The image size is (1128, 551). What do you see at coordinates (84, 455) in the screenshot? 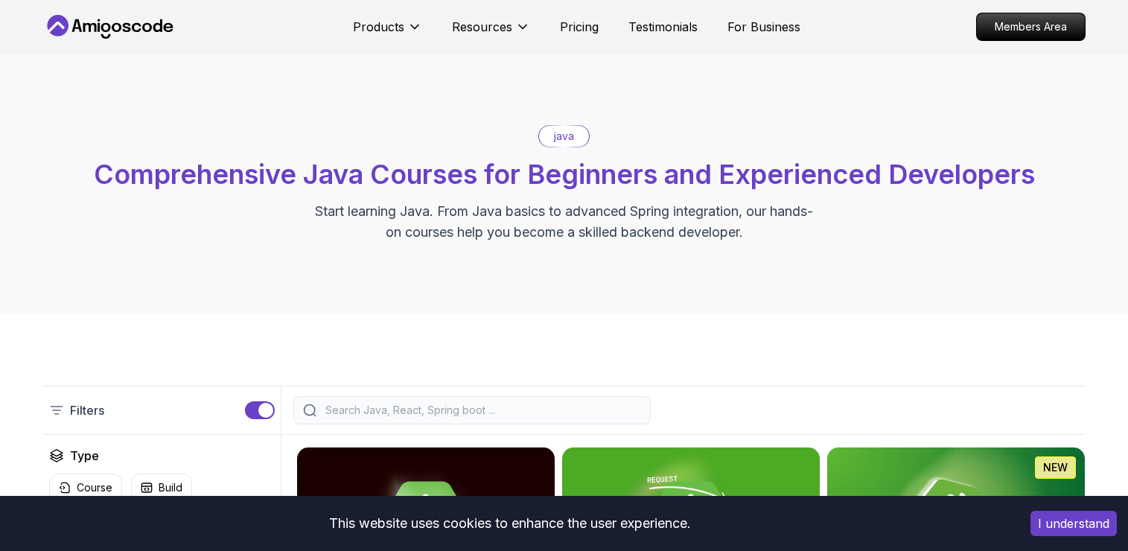
I see `h2: Type` at bounding box center [84, 455].